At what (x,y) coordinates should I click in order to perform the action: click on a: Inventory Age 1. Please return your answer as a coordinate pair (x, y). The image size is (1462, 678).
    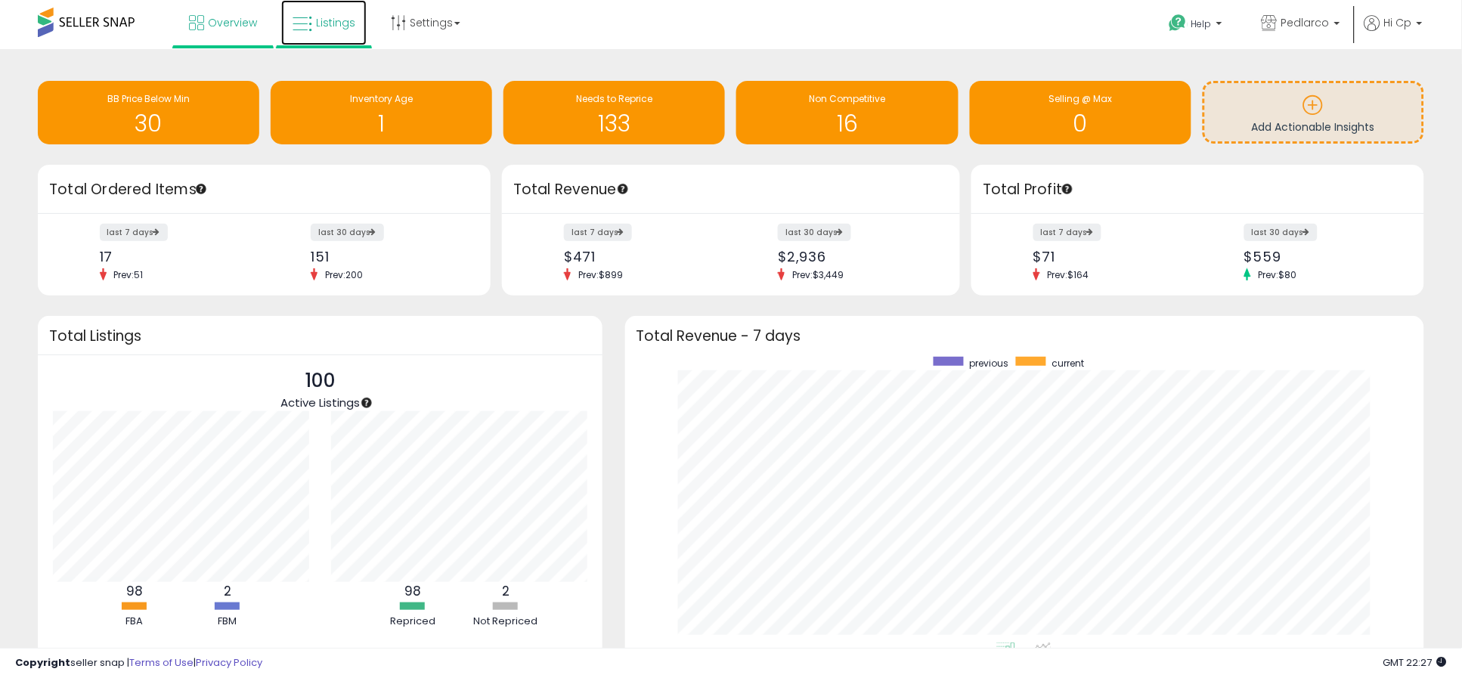
    Looking at the image, I should click on (381, 113).